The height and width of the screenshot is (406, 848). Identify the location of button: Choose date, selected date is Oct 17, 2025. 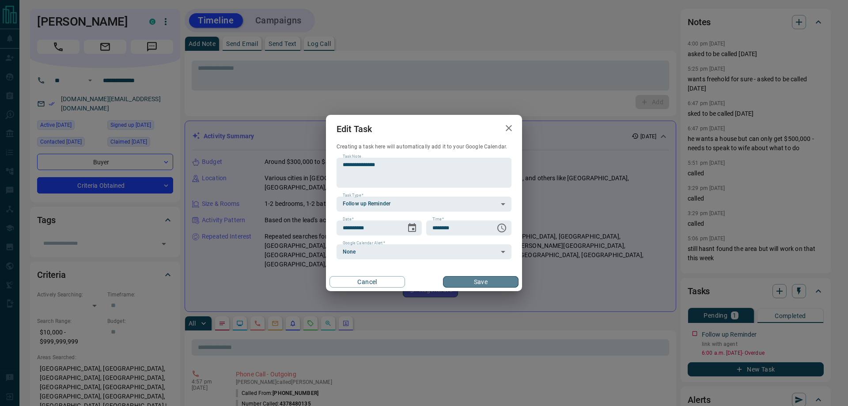
(412, 228).